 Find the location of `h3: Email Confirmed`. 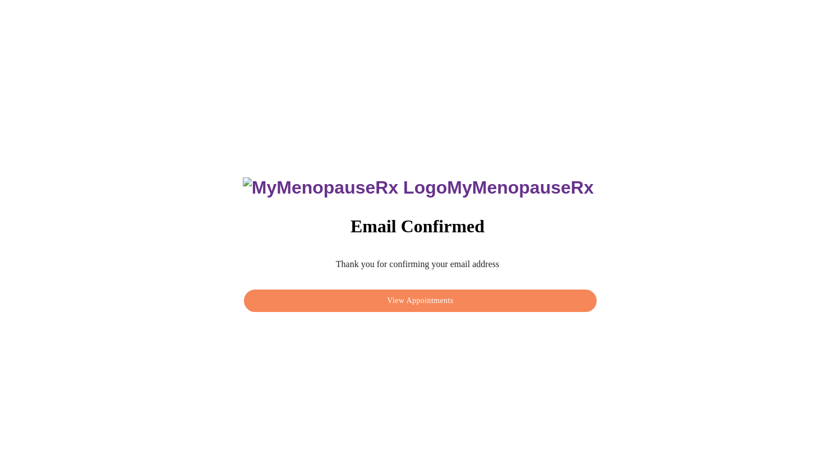

h3: Email Confirmed is located at coordinates (417, 226).